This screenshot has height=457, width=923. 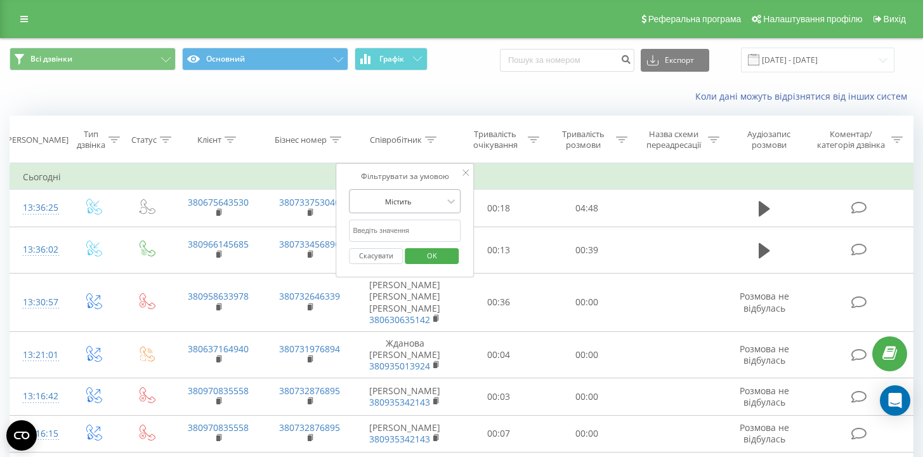 I want to click on span: Всі дзвінки, so click(x=51, y=59).